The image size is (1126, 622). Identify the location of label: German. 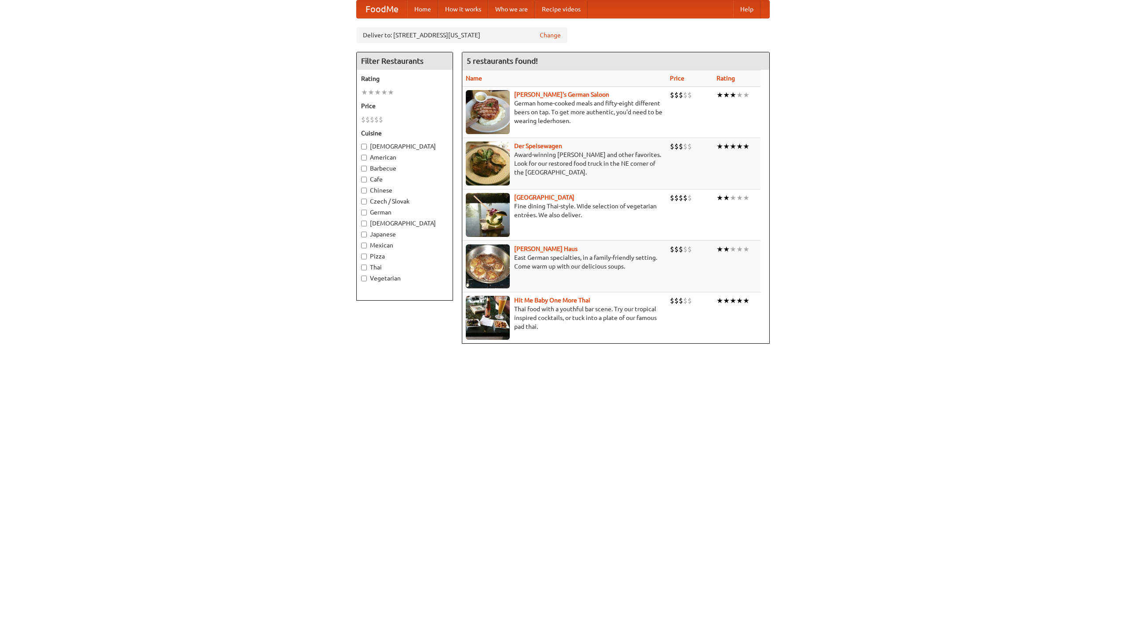
(405, 212).